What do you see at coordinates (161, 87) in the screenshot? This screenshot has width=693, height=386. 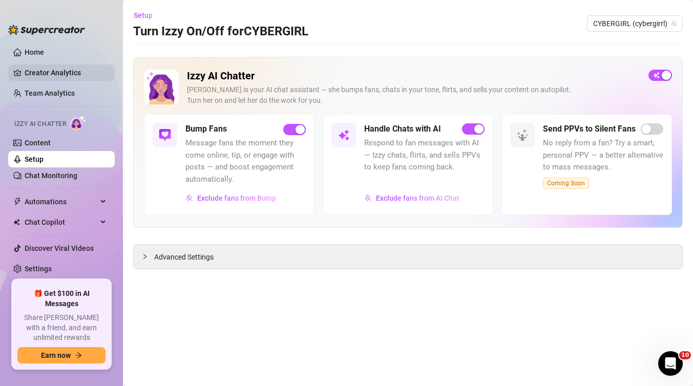 I see `img: Izzy AI Chatter` at bounding box center [161, 87].